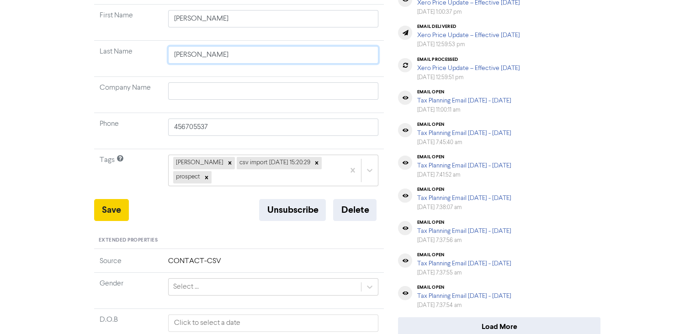 The image size is (695, 334). Describe the element at coordinates (112, 210) in the screenshot. I see `button: Save` at that location.